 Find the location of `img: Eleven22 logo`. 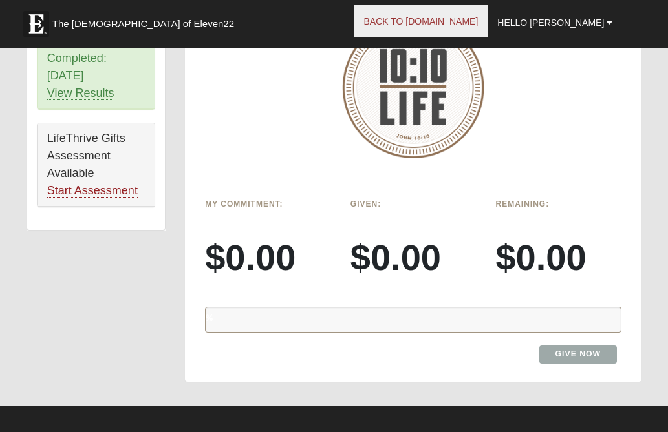

img: Eleven22 logo is located at coordinates (36, 24).